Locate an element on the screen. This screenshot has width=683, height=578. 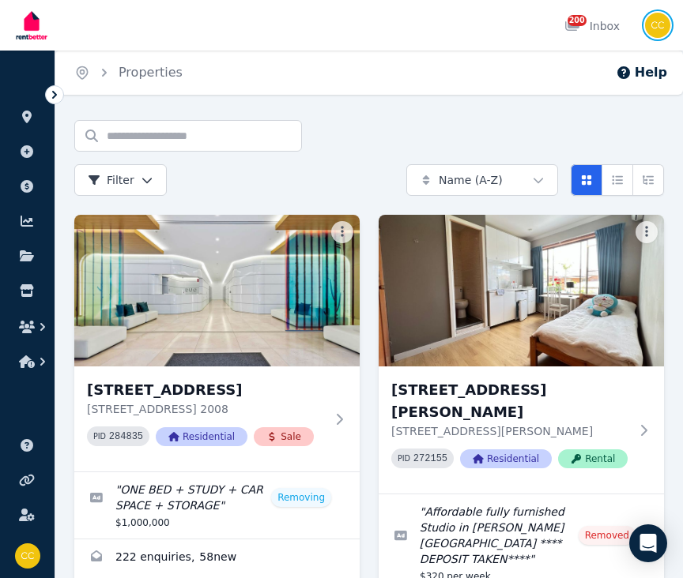
div: Inbox is located at coordinates (592, 26).